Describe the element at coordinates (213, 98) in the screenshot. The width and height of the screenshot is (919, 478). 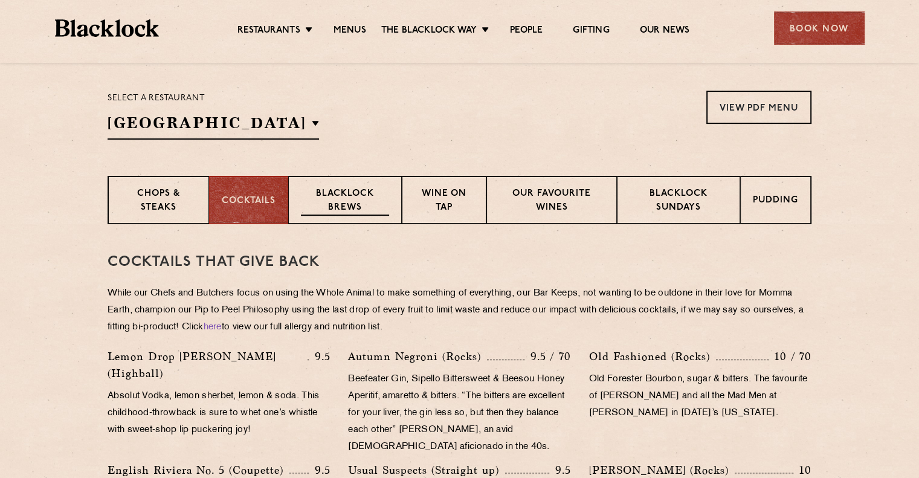
I see `p: Select a restaurant` at that location.